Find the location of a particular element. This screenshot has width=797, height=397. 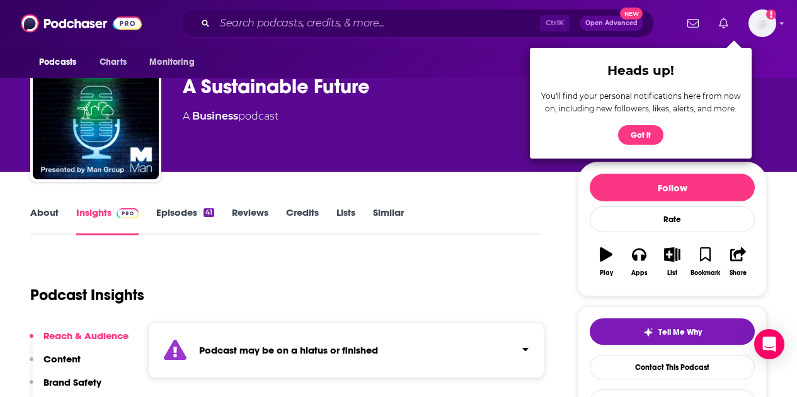

input: Search podcasts, credits, & more... is located at coordinates (377, 23).